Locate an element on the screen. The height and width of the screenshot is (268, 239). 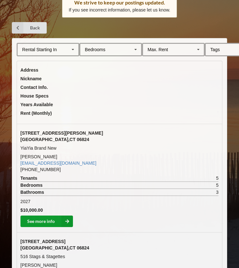
span: Tenants is located at coordinates (30, 178).